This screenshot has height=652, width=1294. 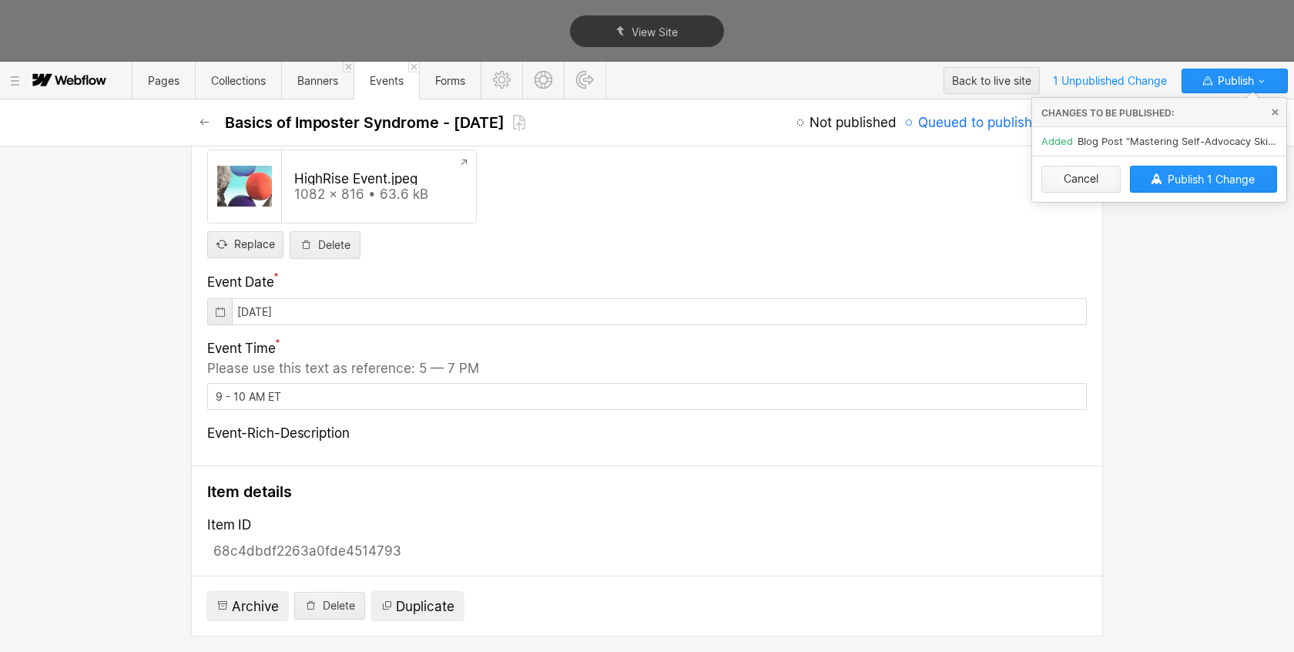 I want to click on span: Publish, so click(x=1234, y=81).